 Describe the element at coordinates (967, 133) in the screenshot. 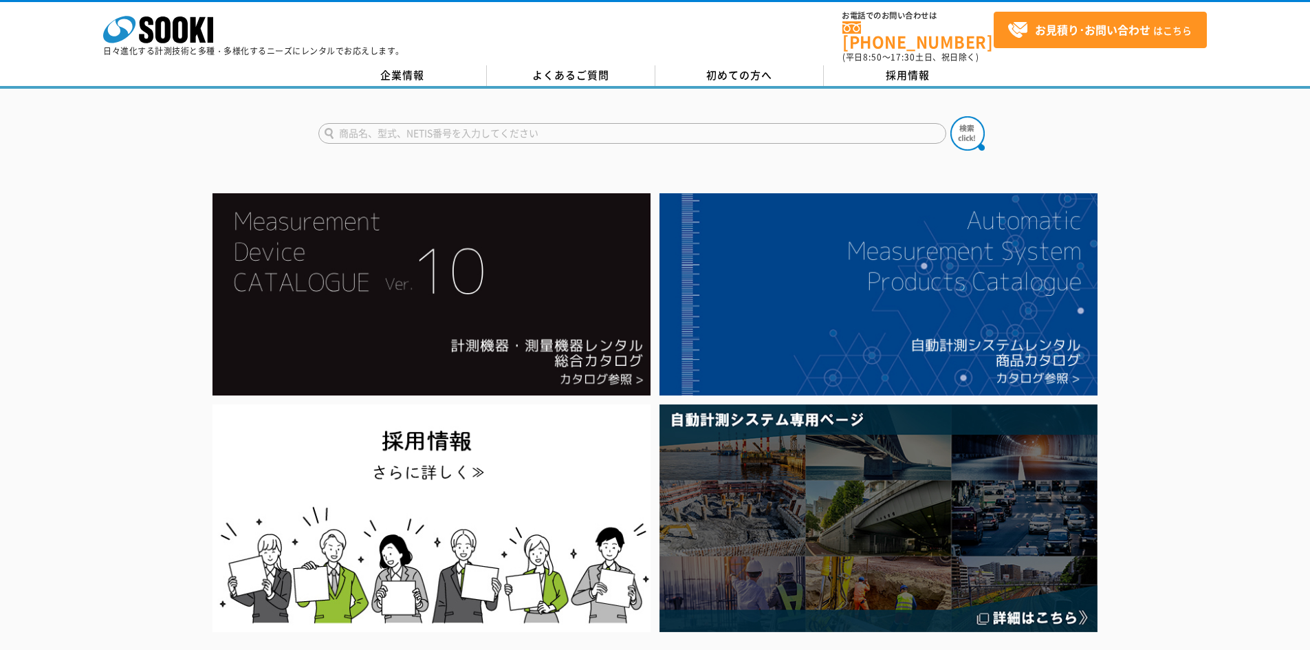

I see `img: btn_search.png` at that location.